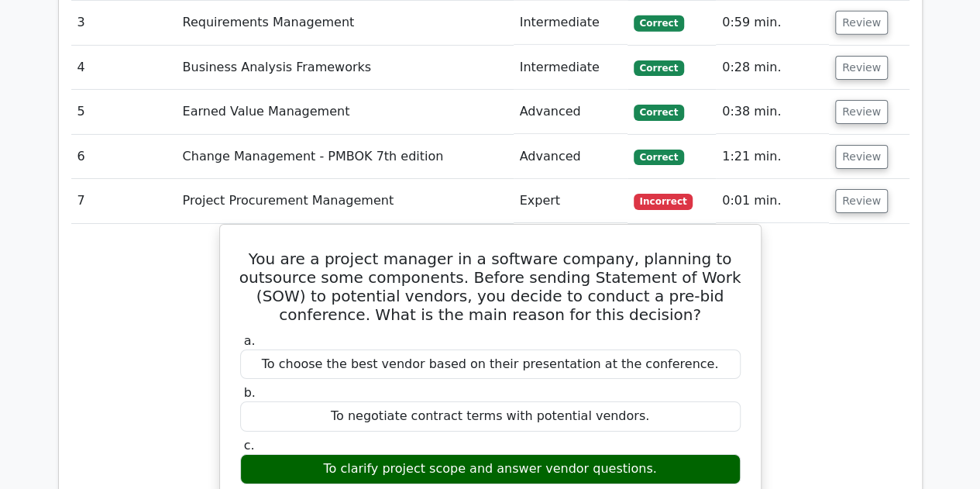 This screenshot has height=489, width=980. What do you see at coordinates (490, 287) in the screenshot?
I see `h5: You are a project manager in a software company, planning to outsource some components. Before se...` at bounding box center [490, 287].